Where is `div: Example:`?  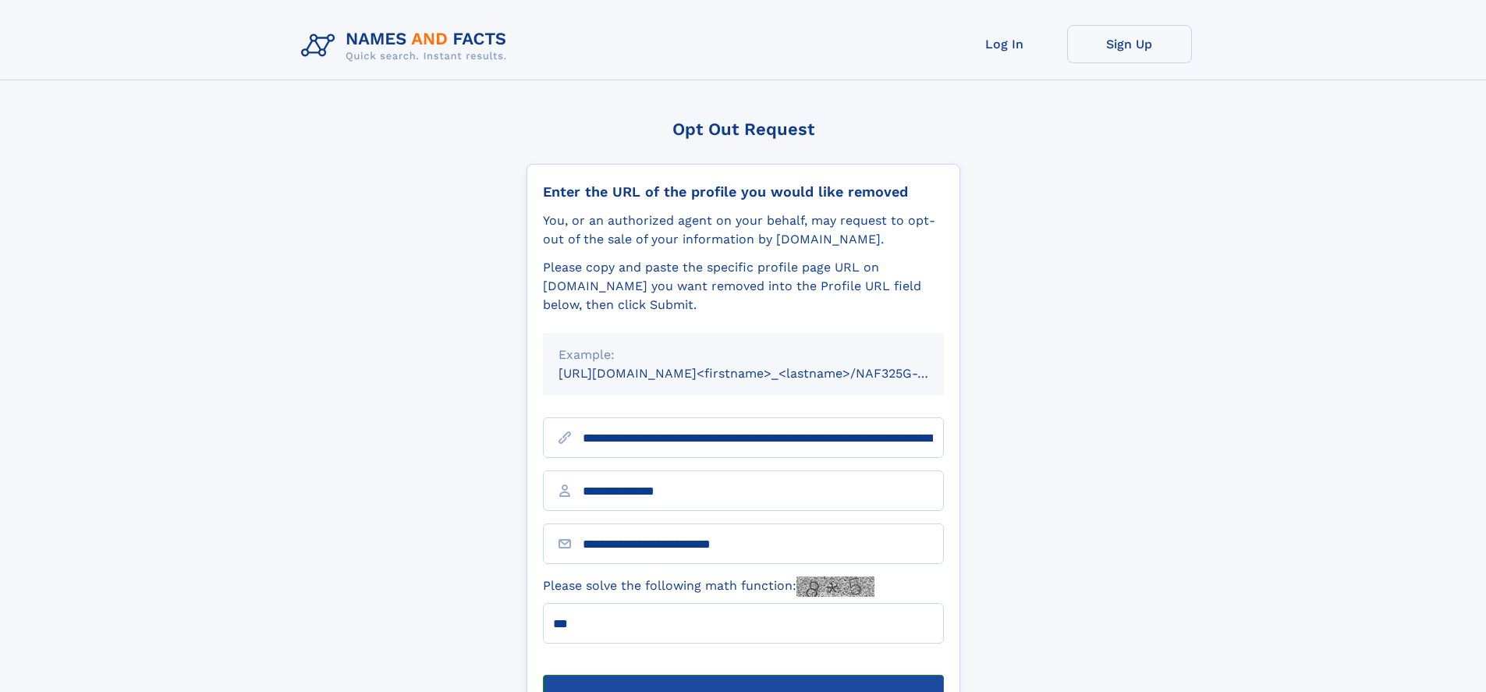 div: Example: is located at coordinates (743, 355).